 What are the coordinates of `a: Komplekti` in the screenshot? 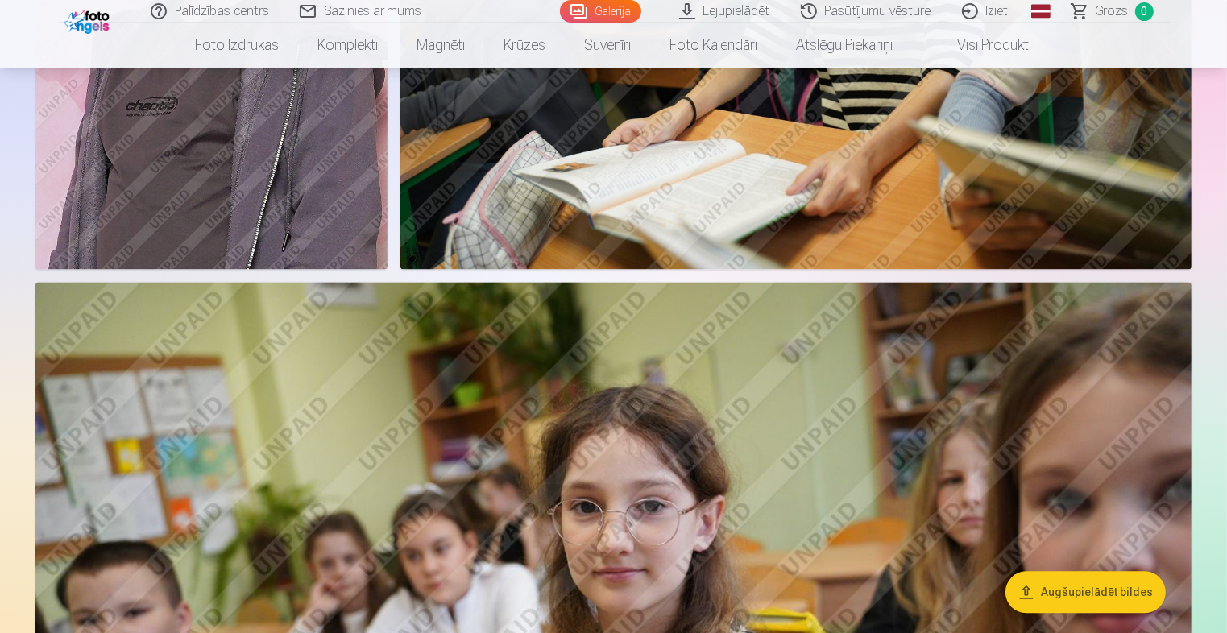 It's located at (348, 45).